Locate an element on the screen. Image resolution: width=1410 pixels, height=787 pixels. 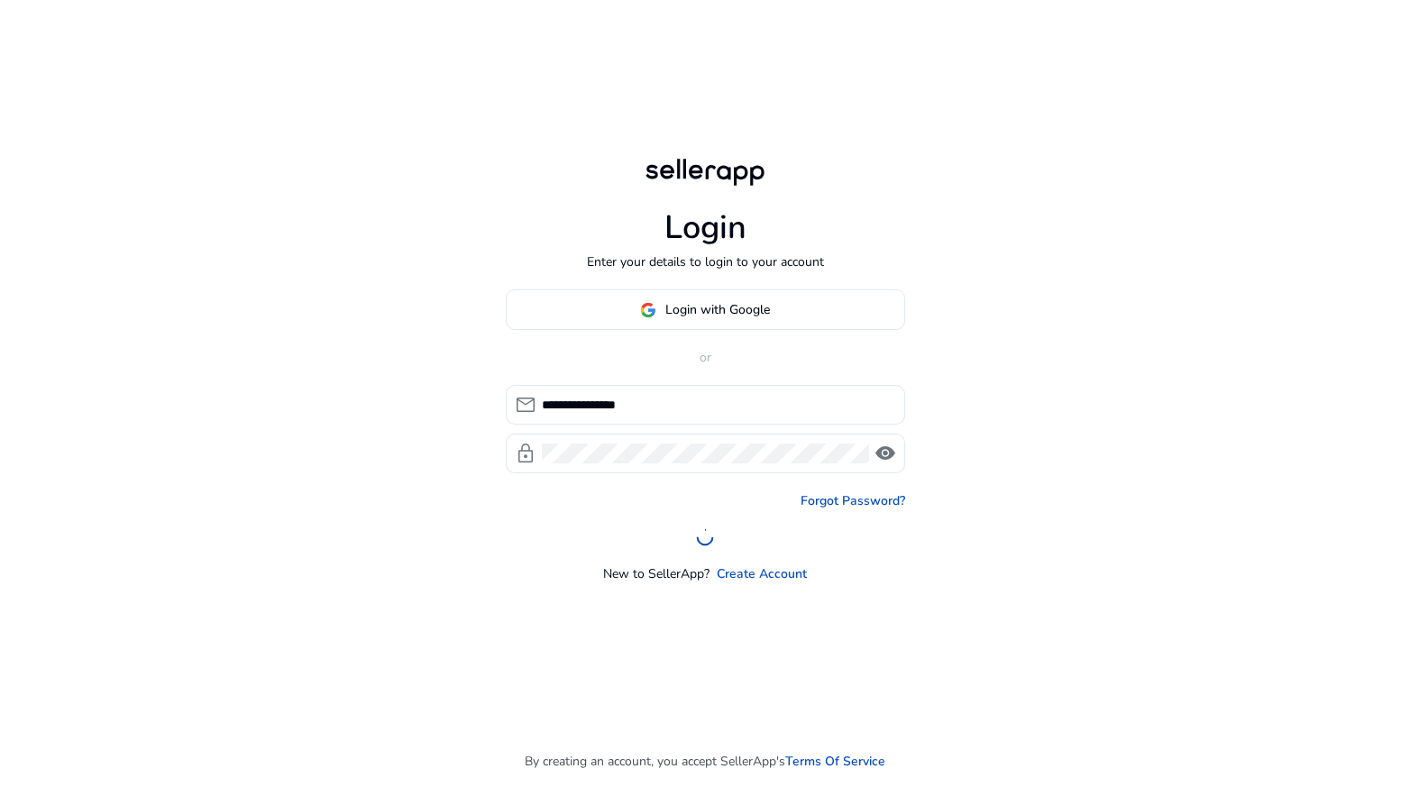
span: lock is located at coordinates (526, 453).